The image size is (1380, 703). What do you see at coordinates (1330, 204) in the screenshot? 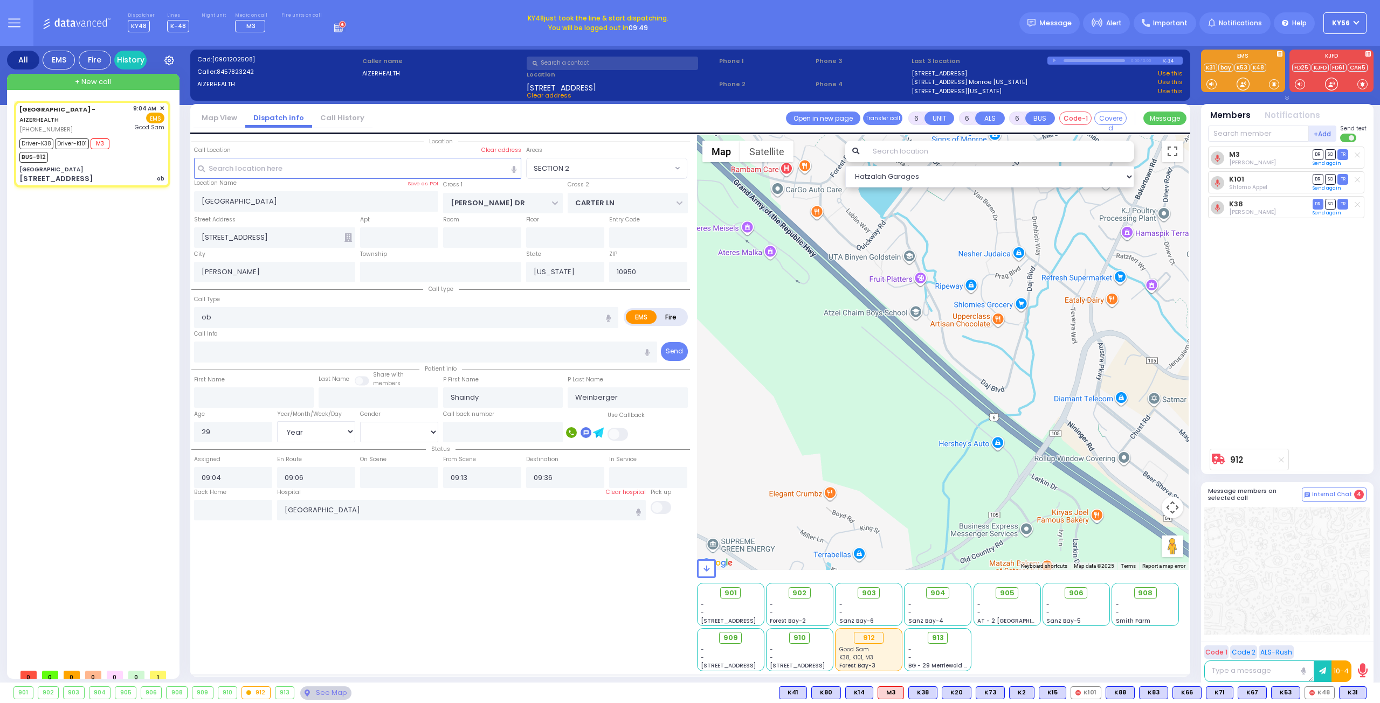
I see `span: SO` at bounding box center [1330, 204].